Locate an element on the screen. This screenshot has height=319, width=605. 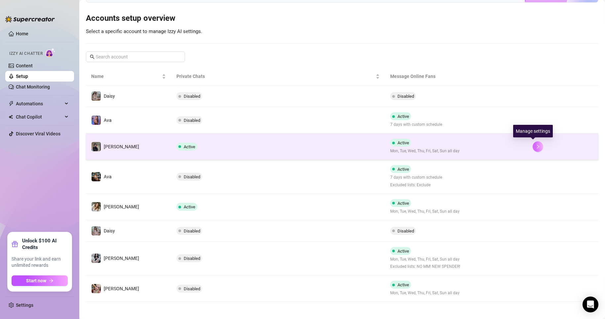
a: Settings is located at coordinates (24, 305).